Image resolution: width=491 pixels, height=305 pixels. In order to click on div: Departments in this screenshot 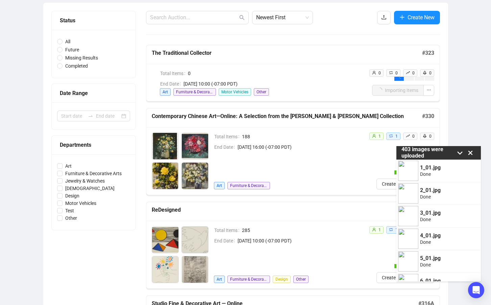, I will do `click(94, 145)`.